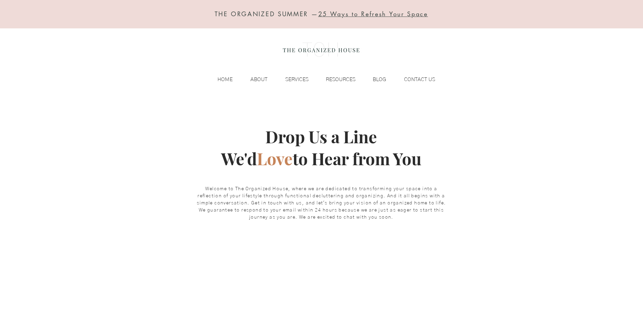  Describe the element at coordinates (419, 79) in the screenshot. I see `p: CONTACT US` at that location.